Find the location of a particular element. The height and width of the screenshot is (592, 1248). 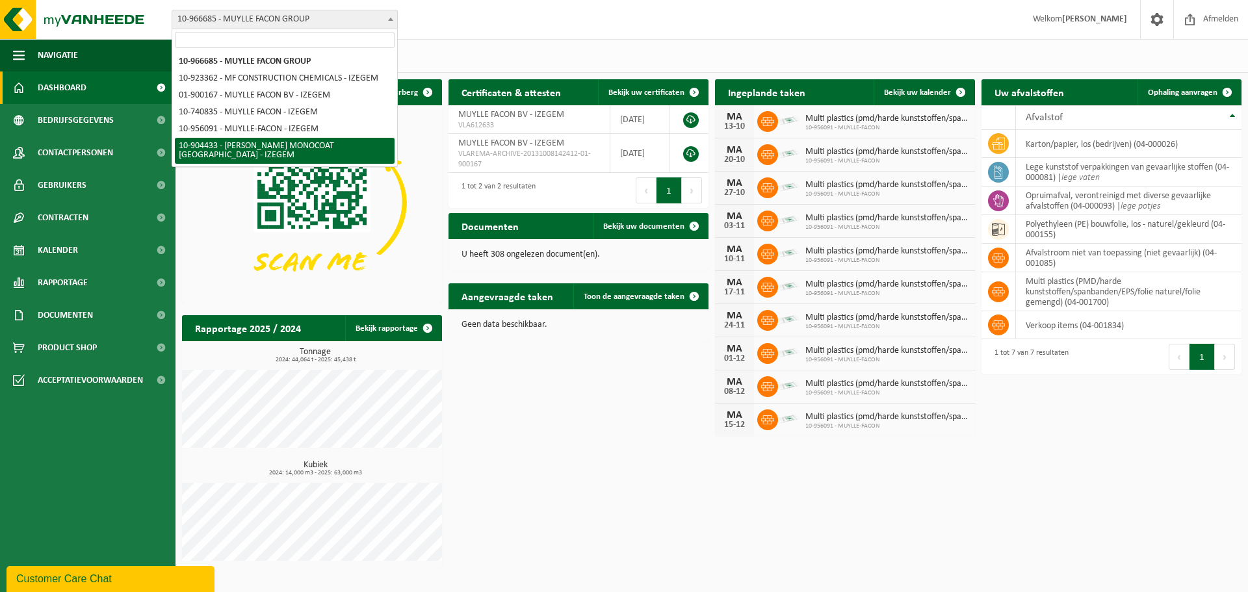

a: Bekijk uw certificaten is located at coordinates (653, 92).